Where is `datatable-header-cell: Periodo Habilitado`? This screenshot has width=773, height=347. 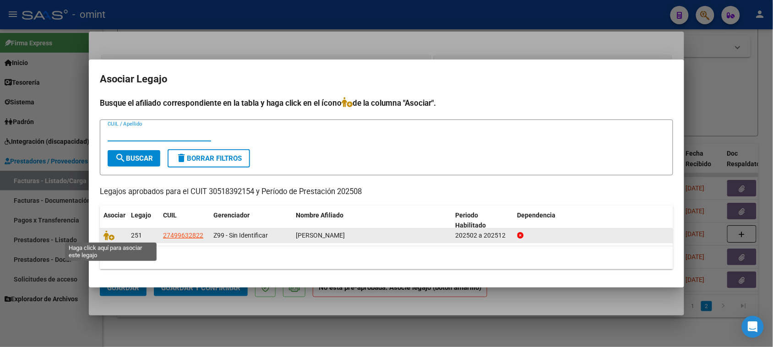
datatable-header-cell: Periodo Habilitado is located at coordinates (483, 221).